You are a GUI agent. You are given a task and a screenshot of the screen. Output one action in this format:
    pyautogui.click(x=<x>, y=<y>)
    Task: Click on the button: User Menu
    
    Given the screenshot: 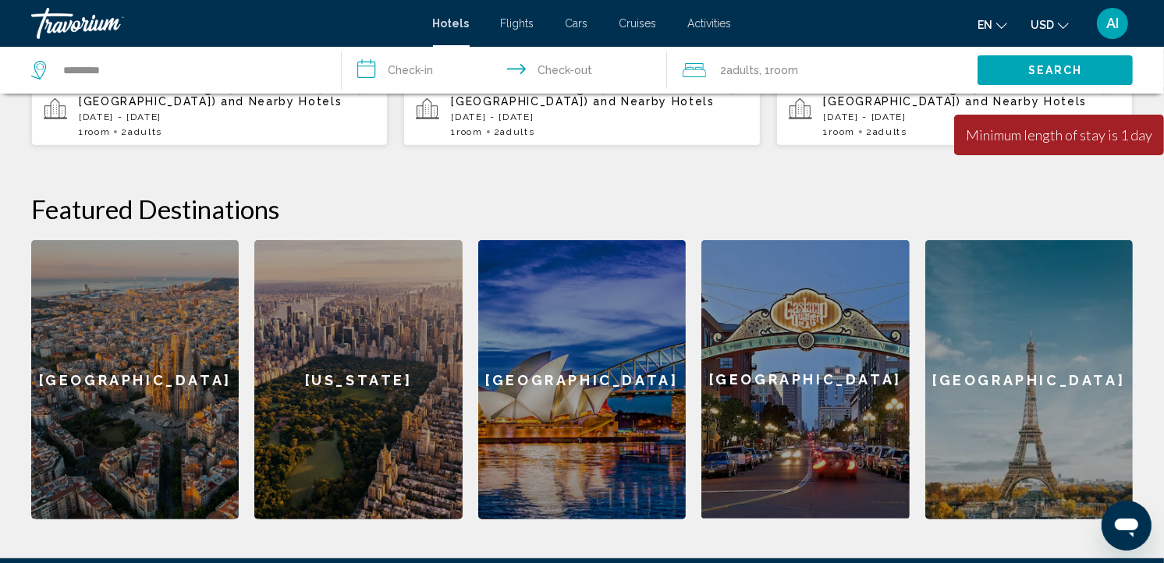 What is the action you would take?
    pyautogui.click(x=1112, y=23)
    